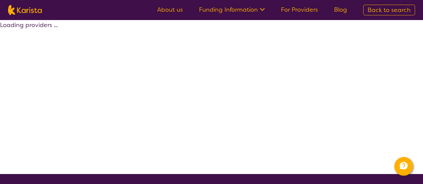 The height and width of the screenshot is (184, 423). Describe the element at coordinates (232, 10) in the screenshot. I see `a: Funding Information` at that location.